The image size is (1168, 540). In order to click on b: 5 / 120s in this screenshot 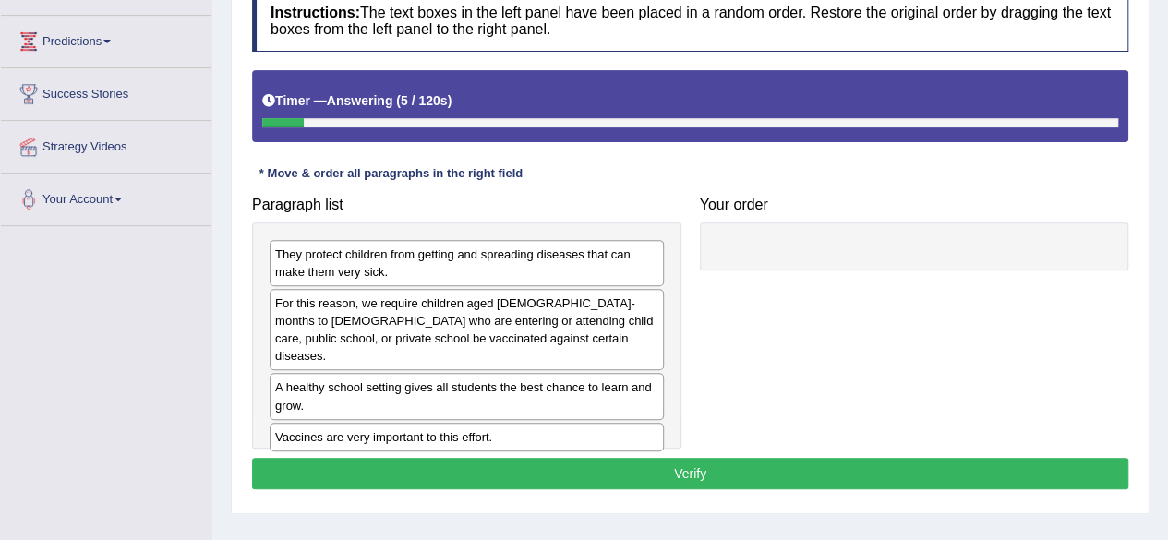, I will do `click(424, 101)`.